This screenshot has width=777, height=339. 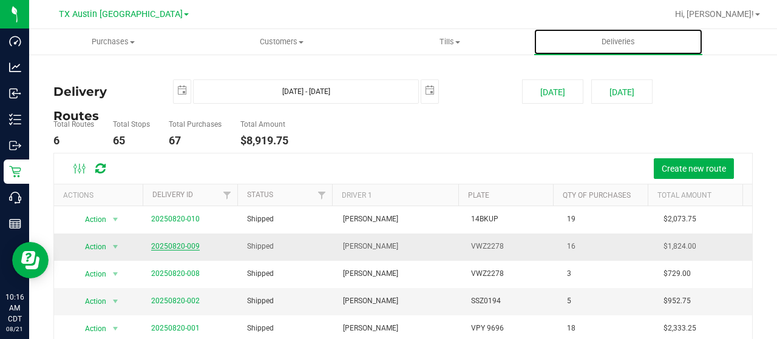 What do you see at coordinates (281, 42) in the screenshot?
I see `span: Customers` at bounding box center [281, 42].